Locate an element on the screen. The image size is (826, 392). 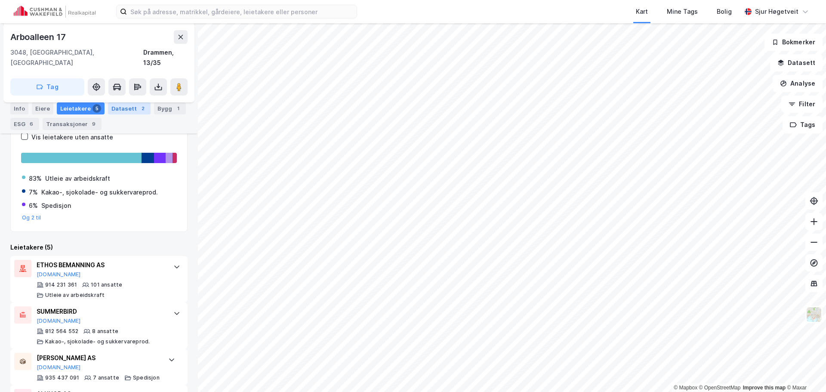
div: 9 is located at coordinates (94, 124).